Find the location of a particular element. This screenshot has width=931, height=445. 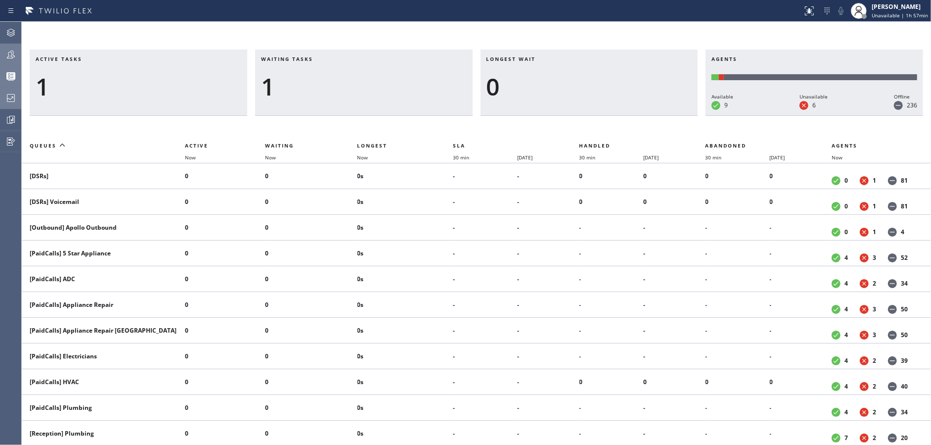

span: 30 min is located at coordinates (461, 157).